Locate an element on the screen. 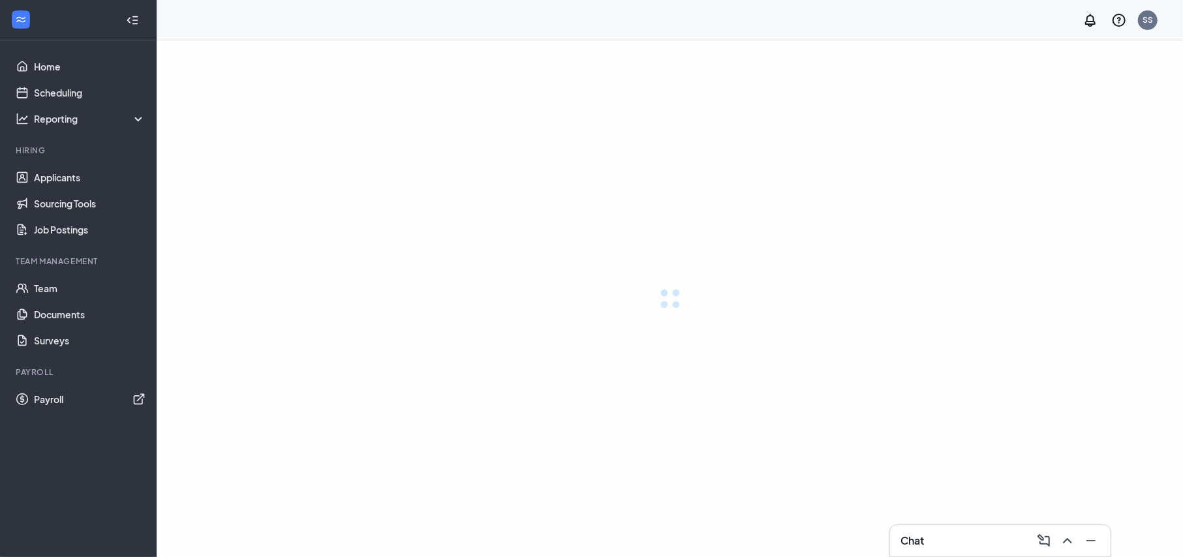 The width and height of the screenshot is (1183, 557). svg: Notifications is located at coordinates (1090, 20).